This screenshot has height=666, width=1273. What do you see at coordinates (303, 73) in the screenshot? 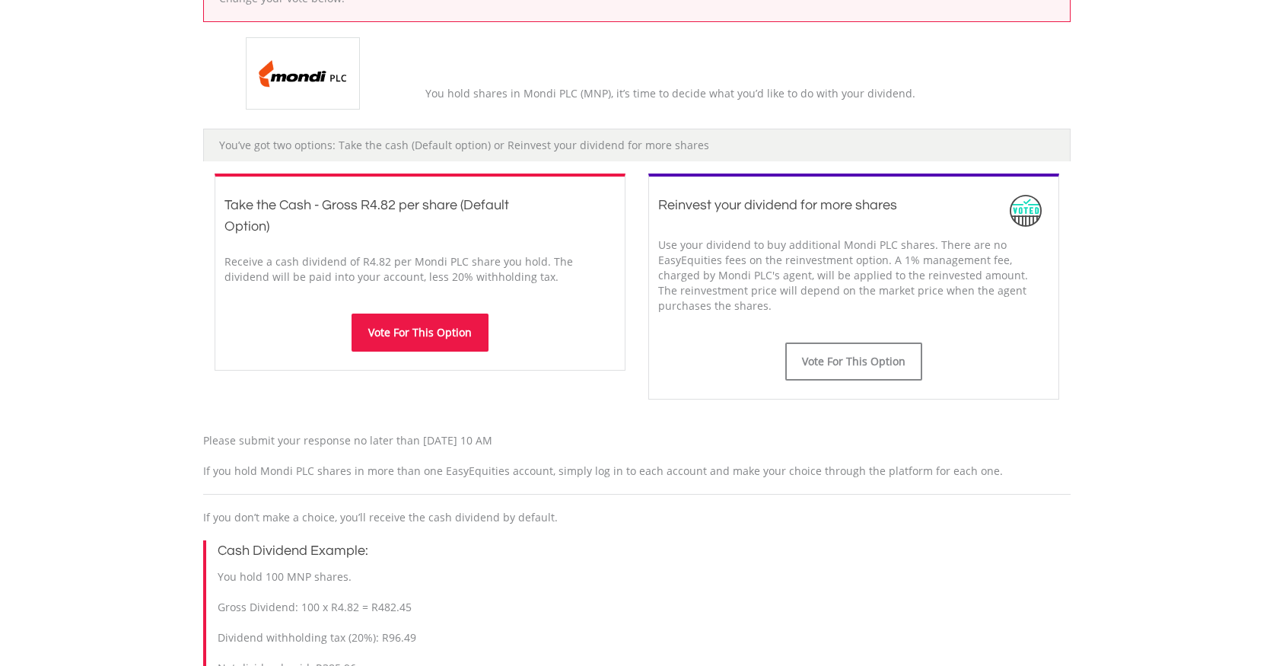
I see `img: EQU.ZA.MNP.png` at bounding box center [303, 73].